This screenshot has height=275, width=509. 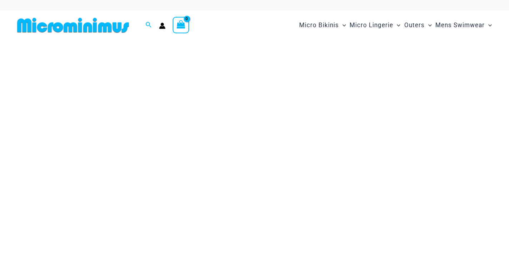 What do you see at coordinates (396, 25) in the screenshot?
I see `nav: Site Navigation` at bounding box center [396, 25].